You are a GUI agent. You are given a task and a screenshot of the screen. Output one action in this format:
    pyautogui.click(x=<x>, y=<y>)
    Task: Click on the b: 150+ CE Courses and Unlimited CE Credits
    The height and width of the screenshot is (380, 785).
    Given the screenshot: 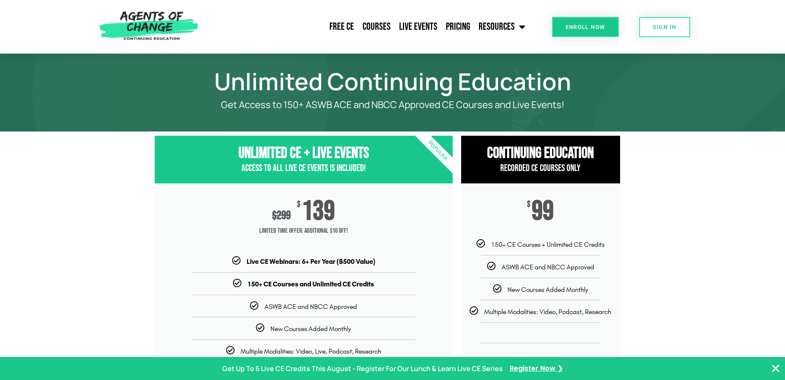 What is the action you would take?
    pyautogui.click(x=311, y=284)
    